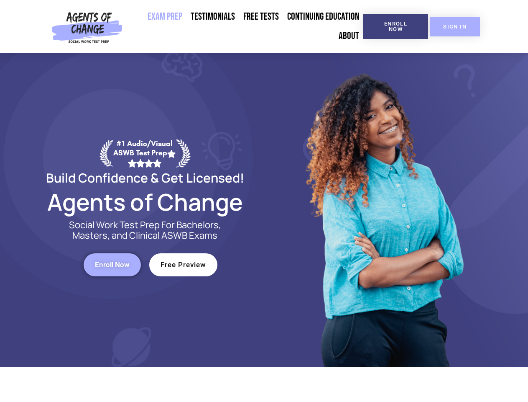 The width and height of the screenshot is (528, 402). Describe the element at coordinates (455, 26) in the screenshot. I see `a: SIGN IN` at that location.